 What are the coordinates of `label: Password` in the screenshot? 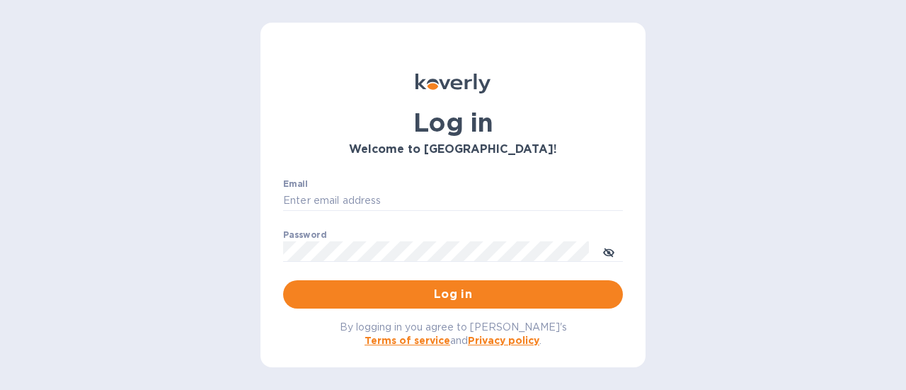 It's located at (305, 235).